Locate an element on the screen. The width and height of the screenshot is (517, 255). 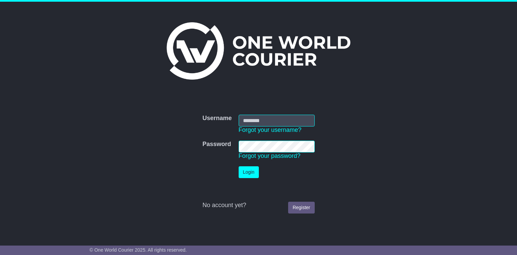
button: Login is located at coordinates (249, 172).